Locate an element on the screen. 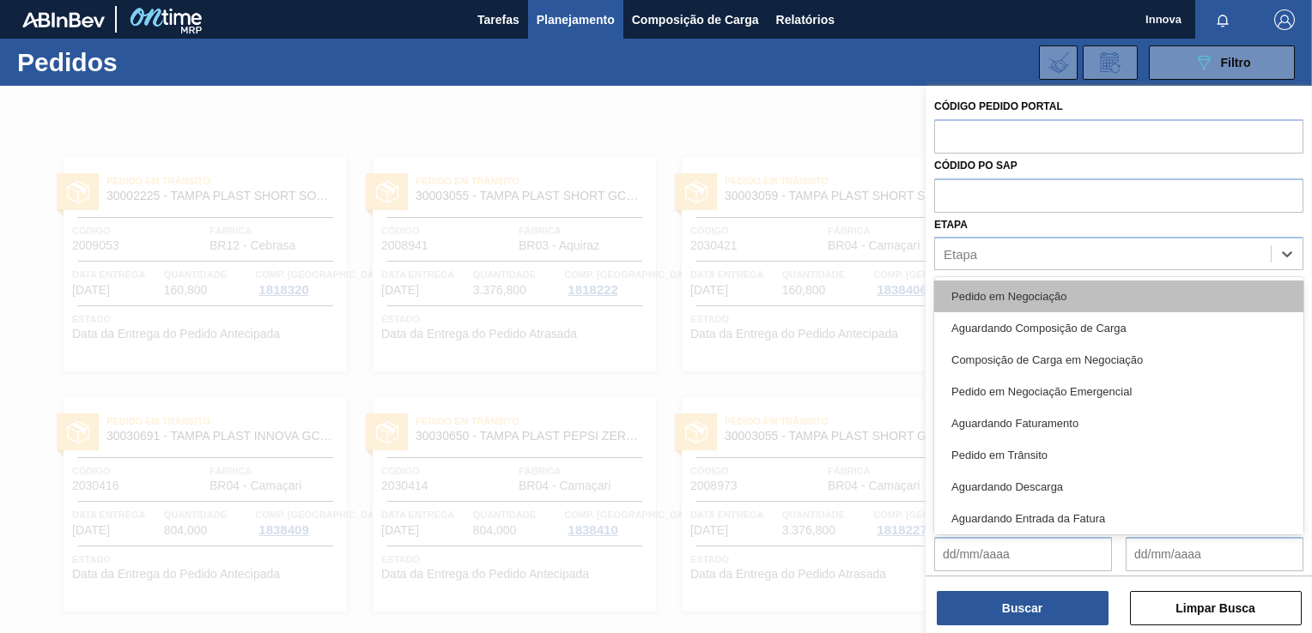 The width and height of the screenshot is (1312, 633). div: Solicitação de Revisão de Pedidos is located at coordinates (1110, 63).